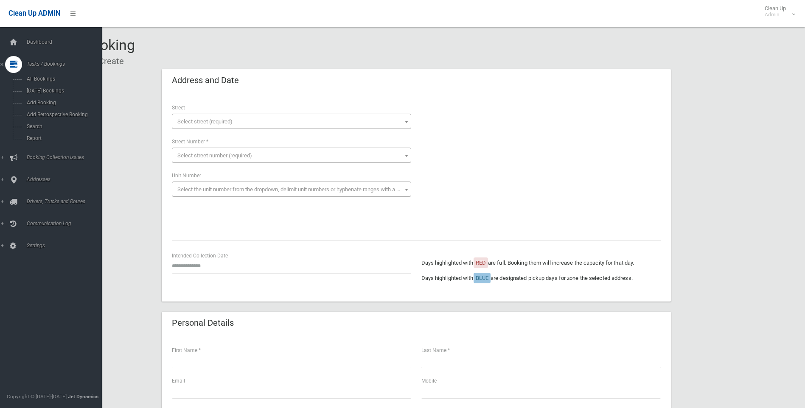  Describe the element at coordinates (62, 138) in the screenshot. I see `span: Report` at that location.